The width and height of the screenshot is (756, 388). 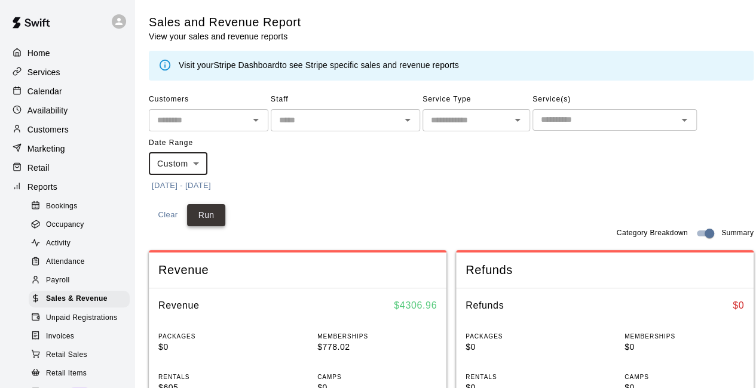 I want to click on h5: Sales and Revenue Report, so click(x=225, y=22).